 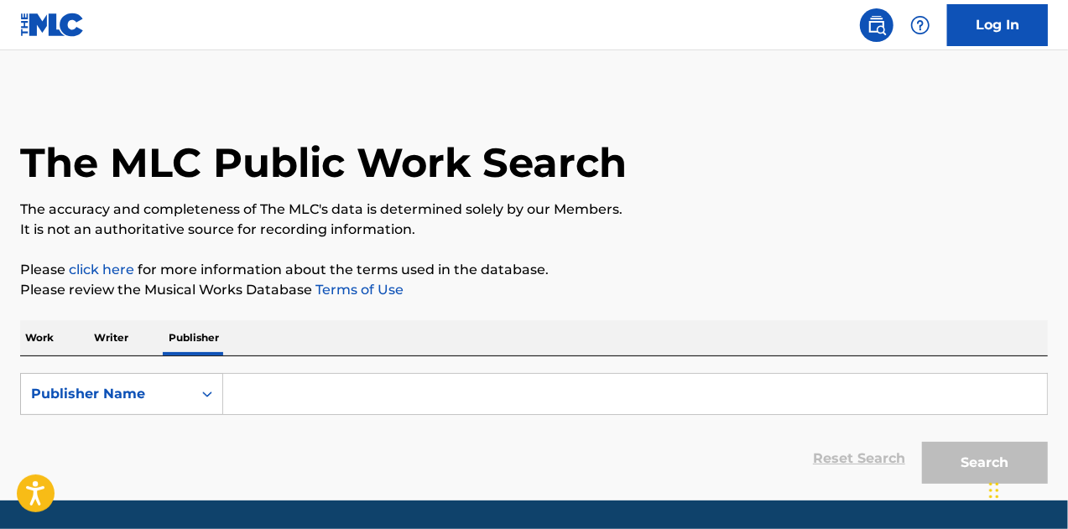 I want to click on p: Please for more information about the terms used in the database., so click(x=533, y=270).